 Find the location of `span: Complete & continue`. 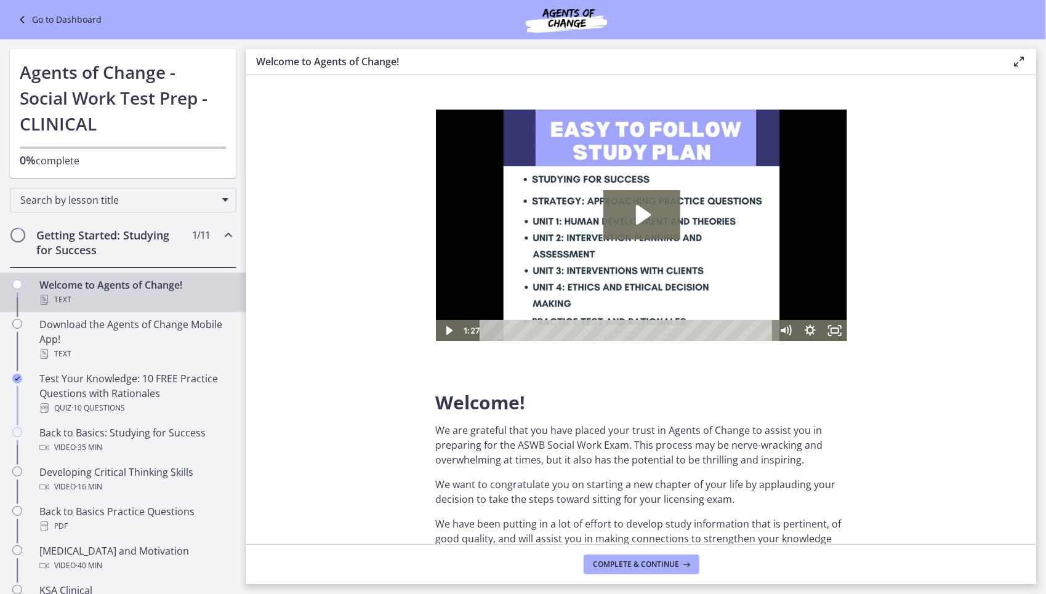

span: Complete & continue is located at coordinates (637, 565).